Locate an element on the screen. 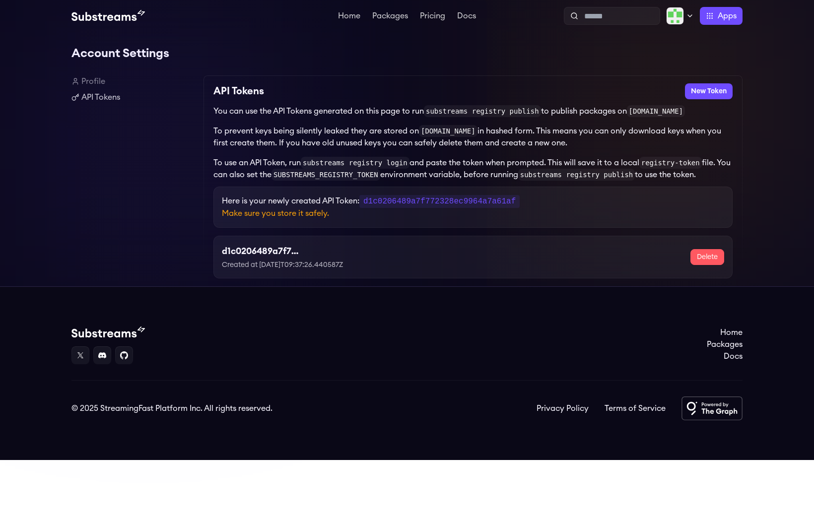 The image size is (814, 526). p: Make sure you store it safely. is located at coordinates (473, 213).